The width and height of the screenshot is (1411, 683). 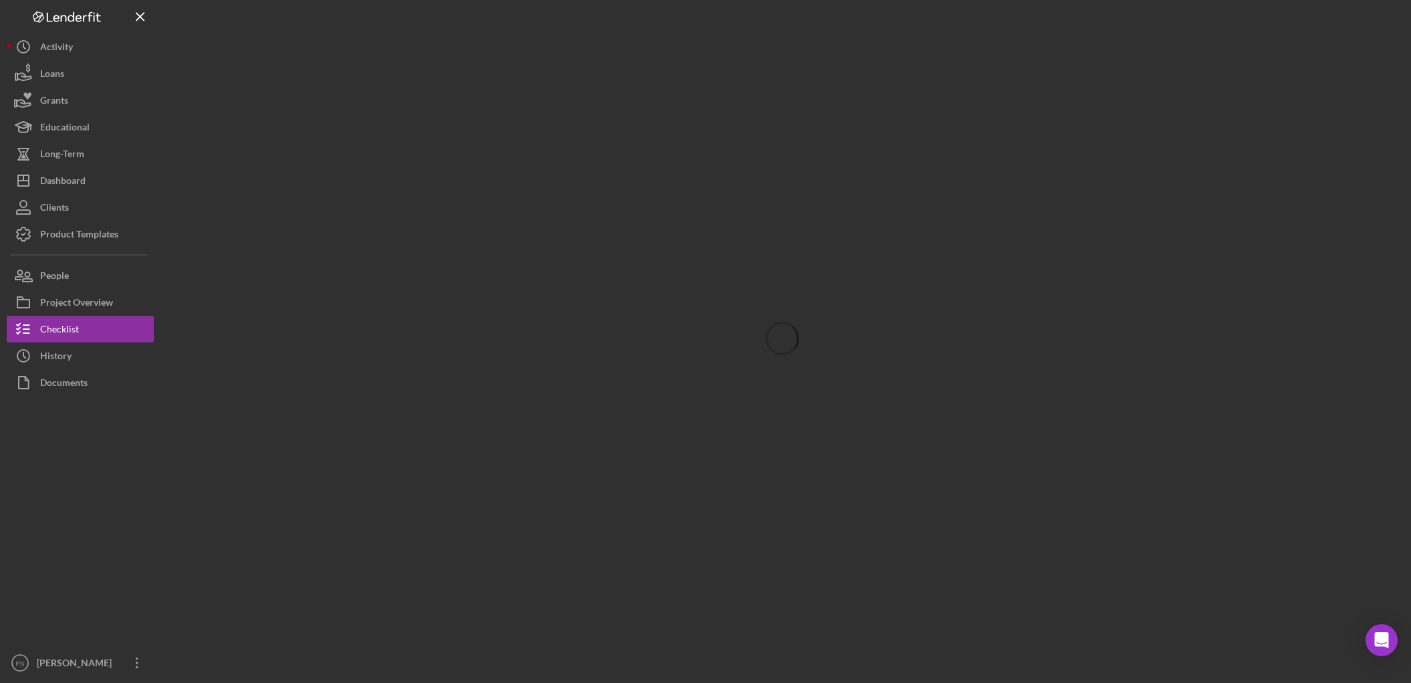 I want to click on div: Activity, so click(x=56, y=48).